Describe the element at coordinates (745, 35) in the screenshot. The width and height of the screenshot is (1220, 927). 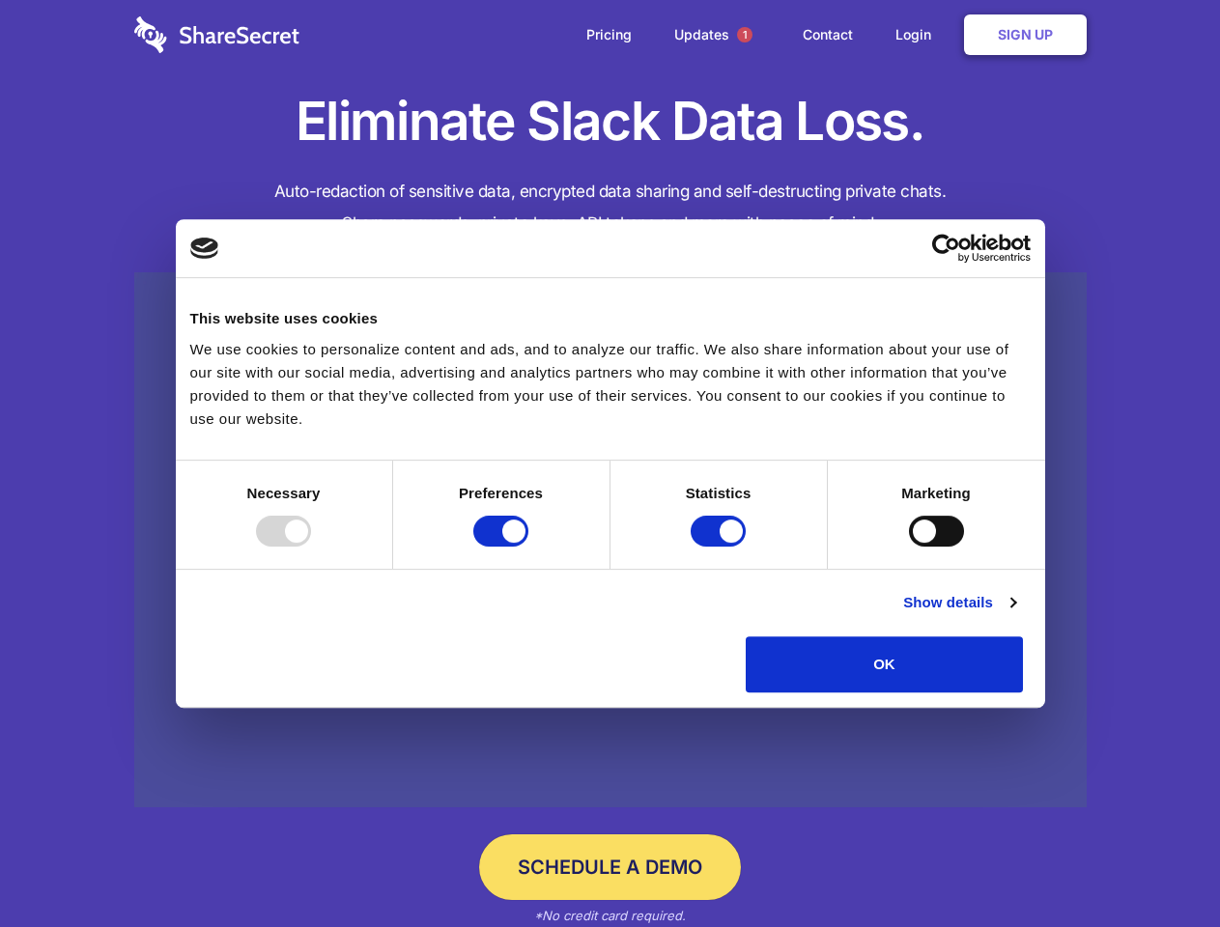
I see `span: 1` at that location.